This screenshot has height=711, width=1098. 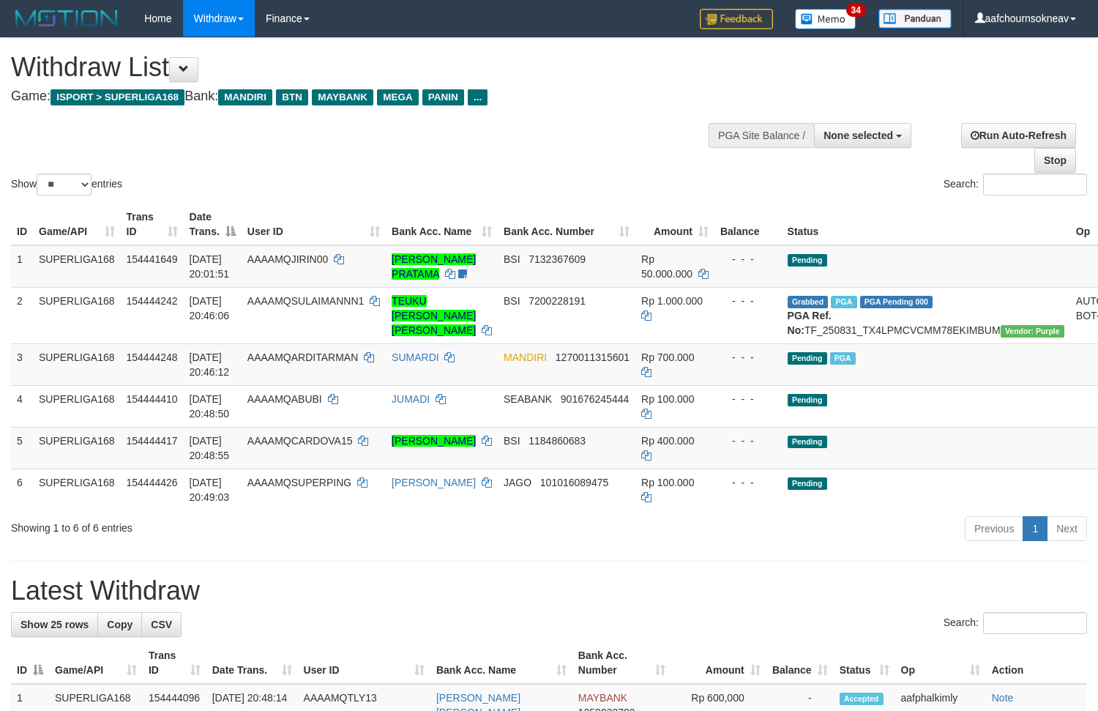 What do you see at coordinates (1033, 331) in the screenshot?
I see `span: Vendor URL: https://trx4.1velocity.biz` at bounding box center [1033, 331].